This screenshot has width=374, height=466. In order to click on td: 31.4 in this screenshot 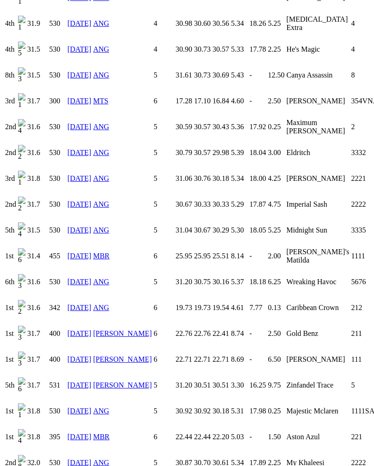, I will do `click(37, 256)`.